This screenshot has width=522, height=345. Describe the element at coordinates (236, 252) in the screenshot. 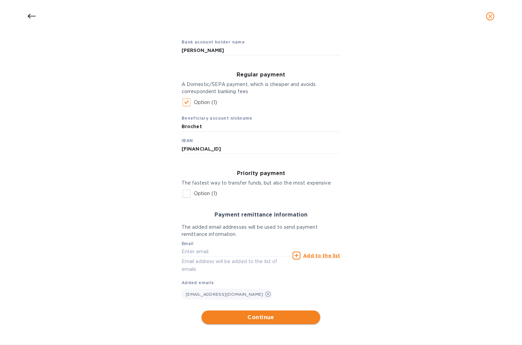

I see `input: Enter email` at that location.